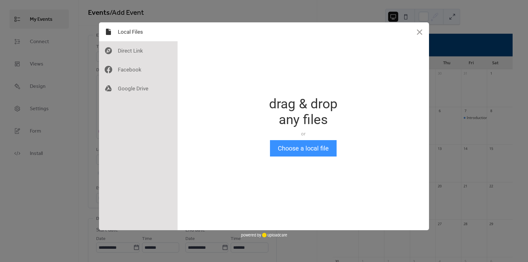 This screenshot has width=528, height=262. What do you see at coordinates (264, 234) in the screenshot?
I see `div: powered by` at bounding box center [264, 234].